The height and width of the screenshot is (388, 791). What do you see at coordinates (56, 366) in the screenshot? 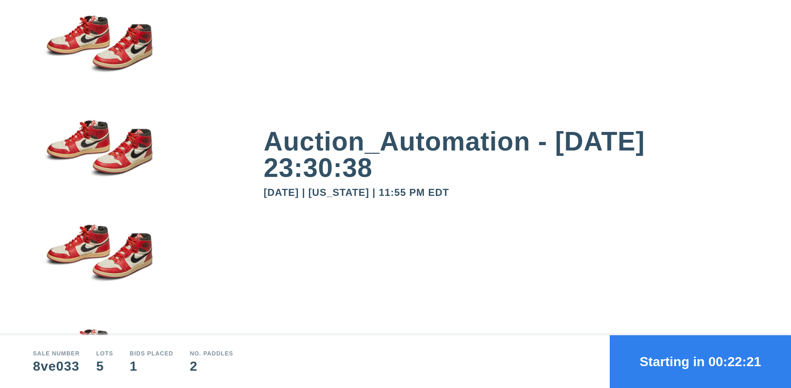
I see `div: 8ve033` at bounding box center [56, 366].